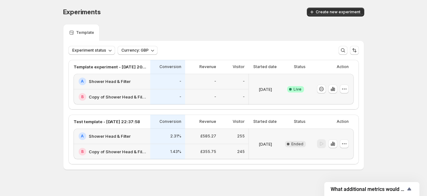 This screenshot has width=427, height=196. What do you see at coordinates (298, 89) in the screenshot?
I see `span: Live` at bounding box center [298, 89].